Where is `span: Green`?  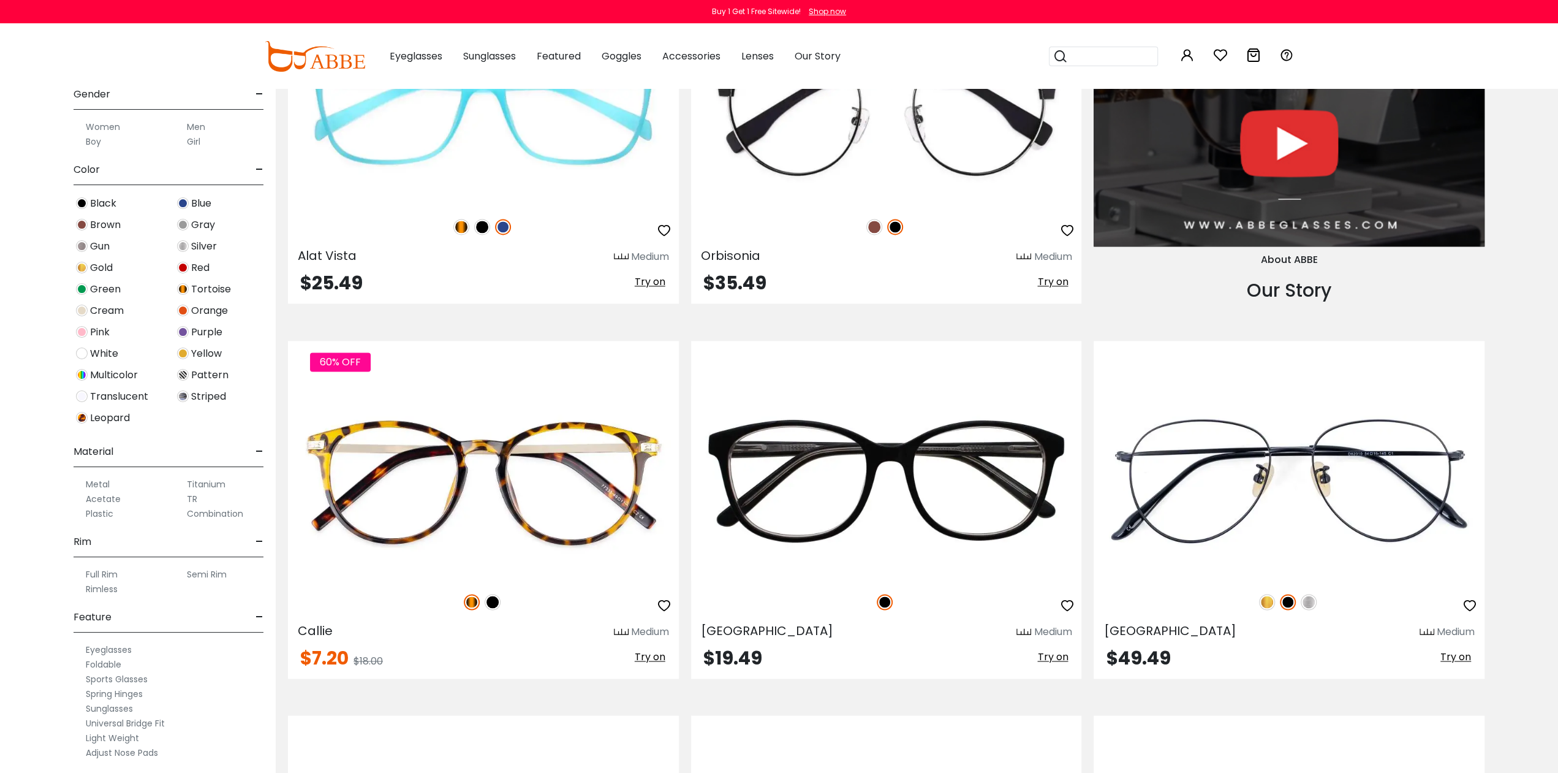
span: Green is located at coordinates (105, 289).